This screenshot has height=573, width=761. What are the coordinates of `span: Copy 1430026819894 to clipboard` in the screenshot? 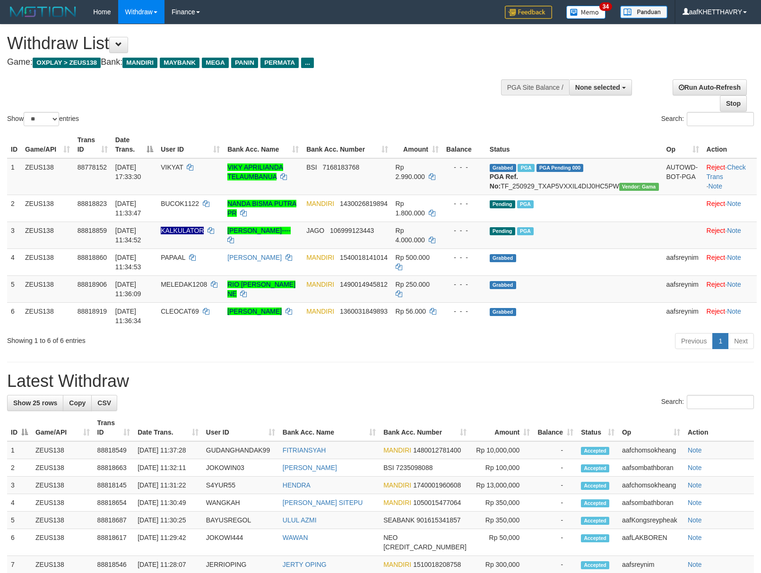 It's located at (363, 204).